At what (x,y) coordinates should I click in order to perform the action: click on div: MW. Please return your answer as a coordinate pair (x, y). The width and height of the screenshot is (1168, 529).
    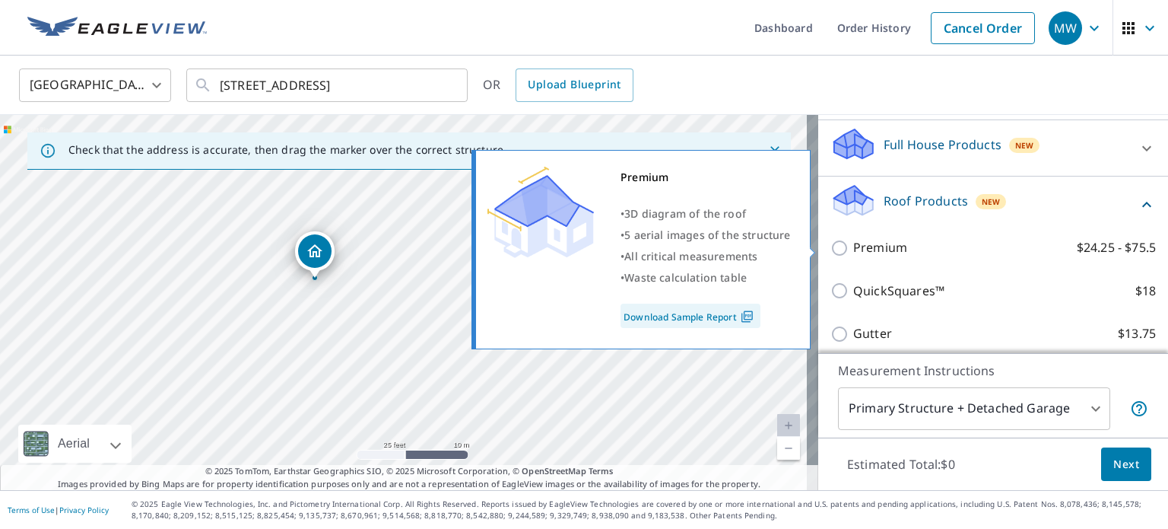
    Looking at the image, I should click on (1065, 28).